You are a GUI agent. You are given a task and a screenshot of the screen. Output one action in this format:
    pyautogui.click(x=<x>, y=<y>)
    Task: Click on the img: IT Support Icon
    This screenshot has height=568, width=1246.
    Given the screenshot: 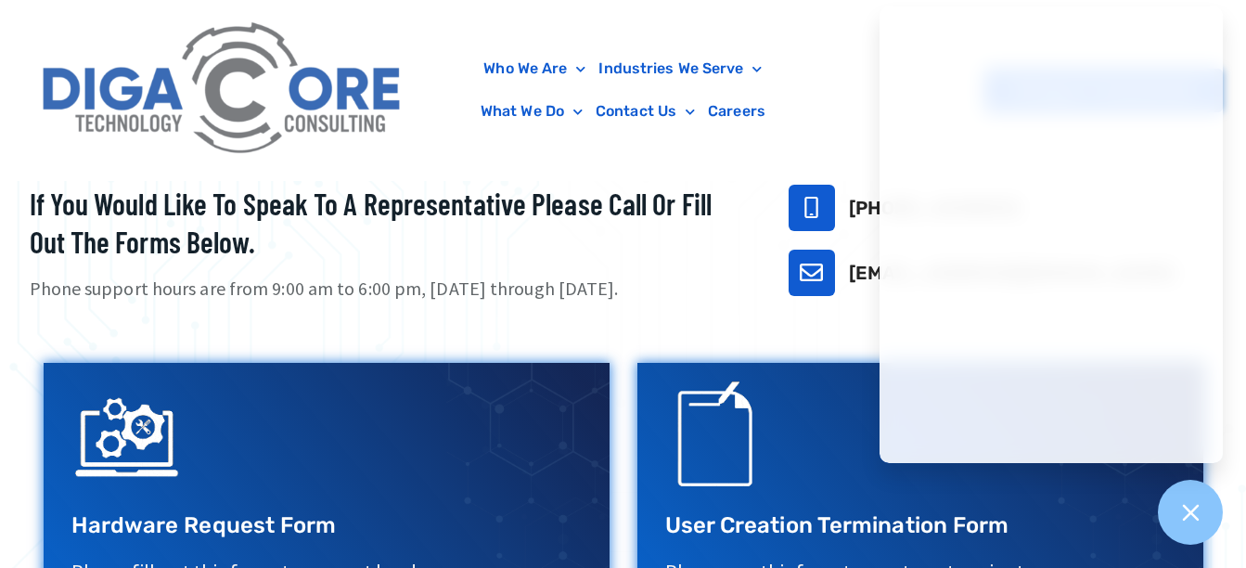 What is the action you would take?
    pyautogui.click(x=127, y=437)
    